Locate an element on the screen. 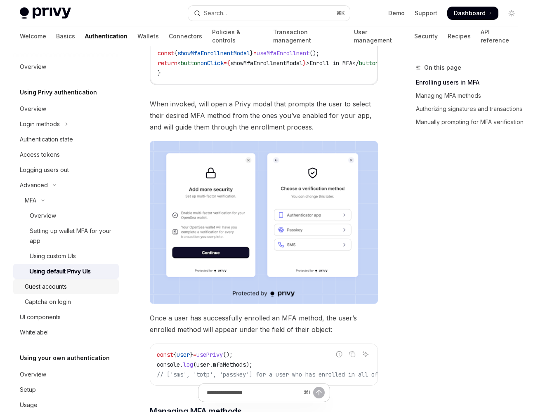  span: ⌘ K is located at coordinates (341, 13).